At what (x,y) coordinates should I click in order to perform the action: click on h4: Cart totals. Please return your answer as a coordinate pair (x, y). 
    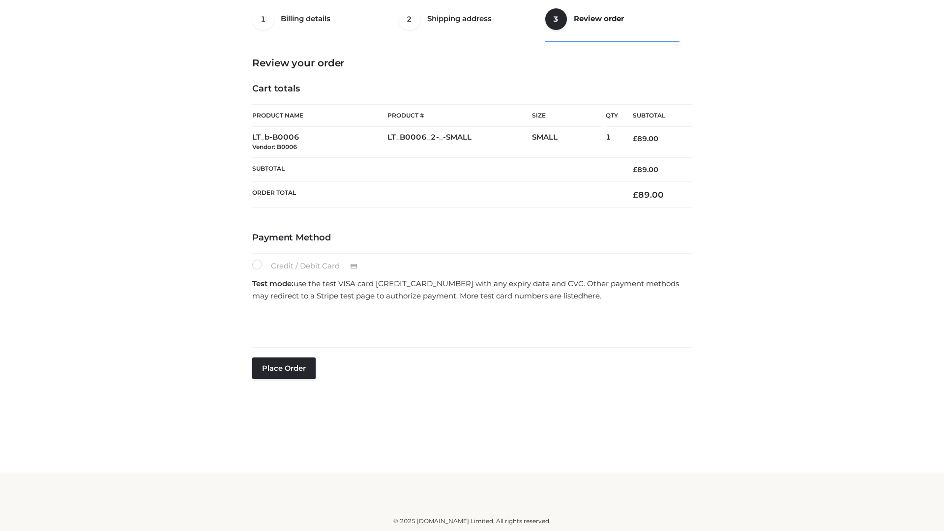
    Looking at the image, I should click on (472, 89).